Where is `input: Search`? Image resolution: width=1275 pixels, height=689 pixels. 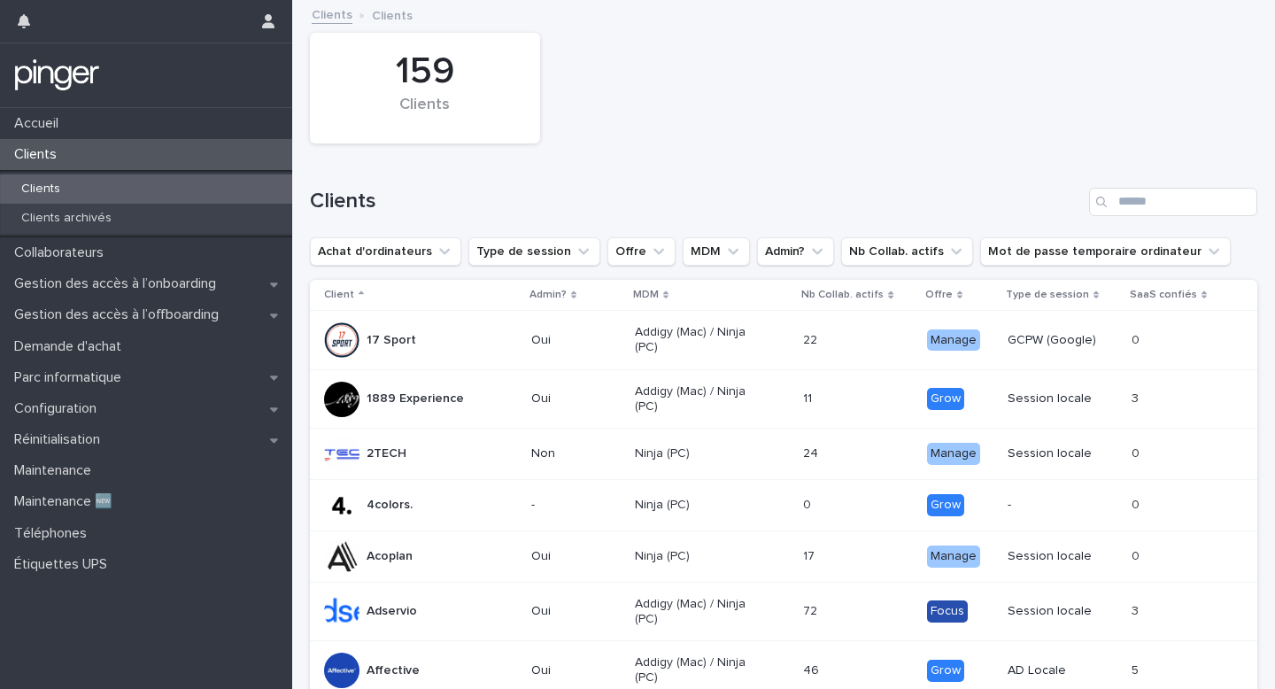 input: Search is located at coordinates (1173, 202).